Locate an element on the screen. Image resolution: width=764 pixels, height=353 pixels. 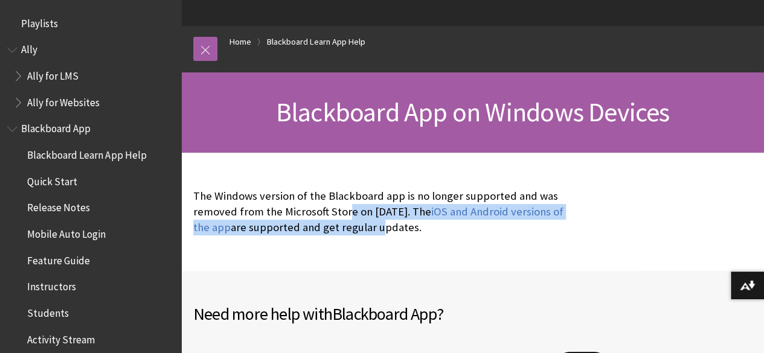
span: Blackboard Learn App Help is located at coordinates (86, 153).